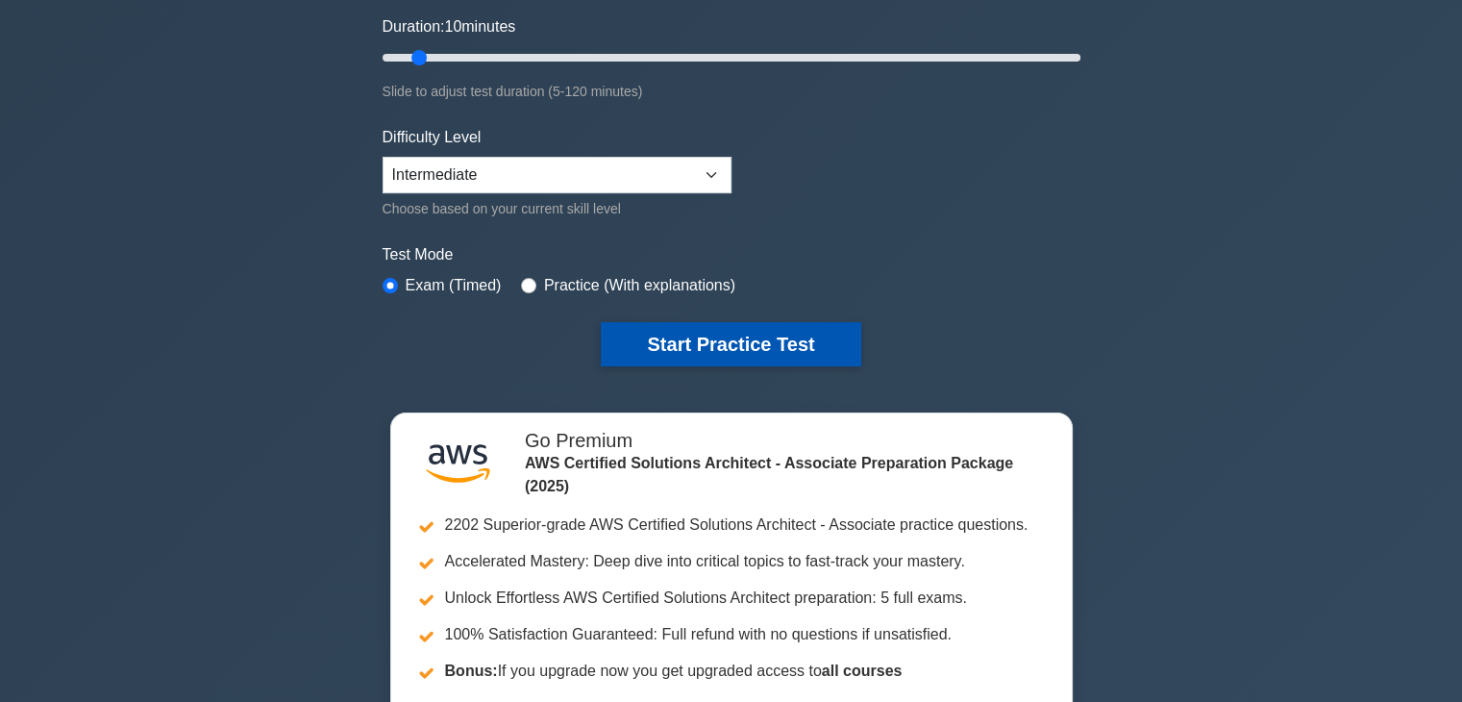 This screenshot has width=1462, height=702. I want to click on label: Difficulty Level, so click(432, 137).